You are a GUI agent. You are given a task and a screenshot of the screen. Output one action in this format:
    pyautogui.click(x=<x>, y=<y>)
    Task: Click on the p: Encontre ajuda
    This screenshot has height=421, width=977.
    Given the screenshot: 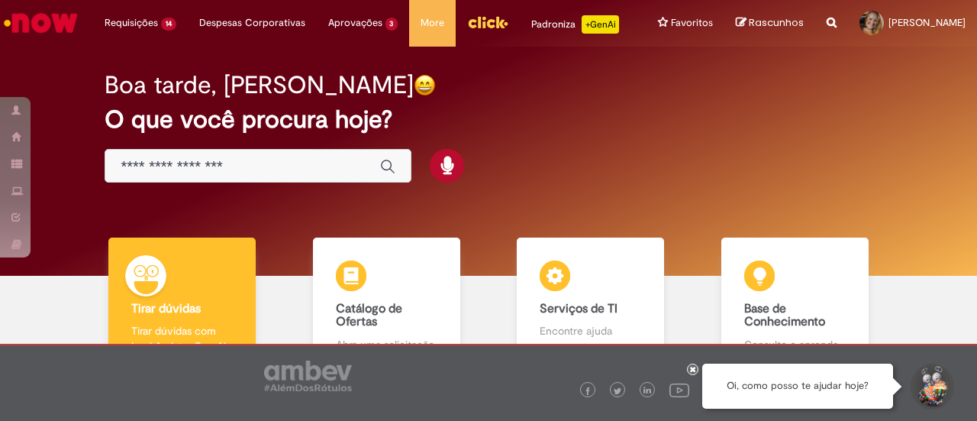 What is the action you would take?
    pyautogui.click(x=590, y=331)
    